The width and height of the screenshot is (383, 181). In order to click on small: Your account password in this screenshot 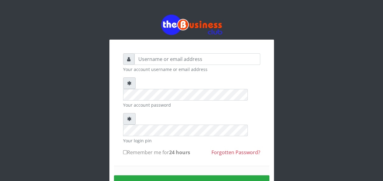, I will do `click(192, 105)`.